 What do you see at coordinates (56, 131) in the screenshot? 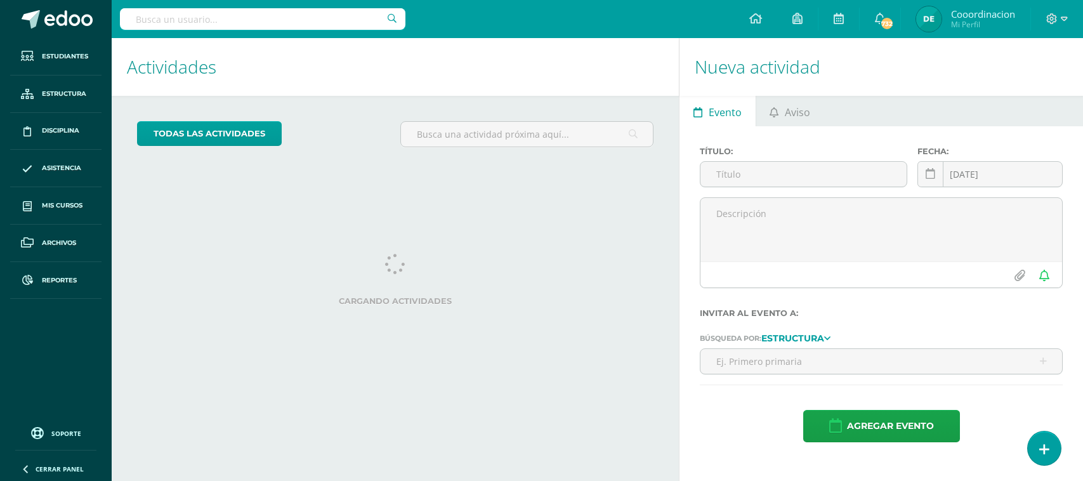
I see `a: Disciplina` at bounding box center [56, 131].